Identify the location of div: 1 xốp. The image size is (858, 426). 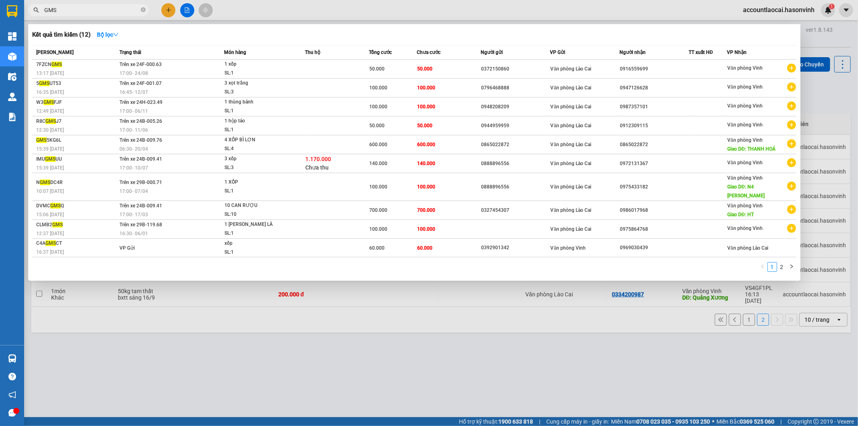
(255, 64).